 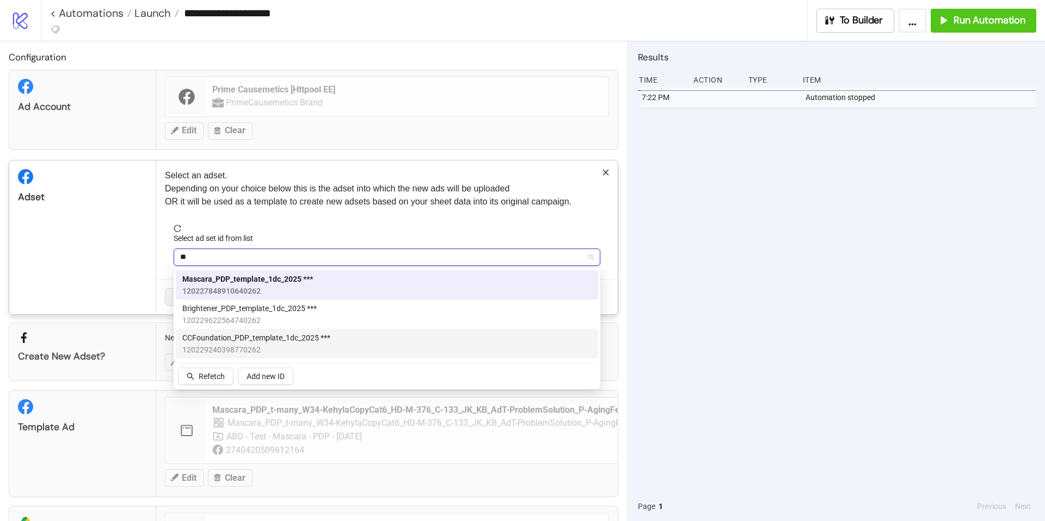 I want to click on p: Select an adset. Depending on your choice below this is the adset into which the new ads will be ..., so click(x=387, y=189).